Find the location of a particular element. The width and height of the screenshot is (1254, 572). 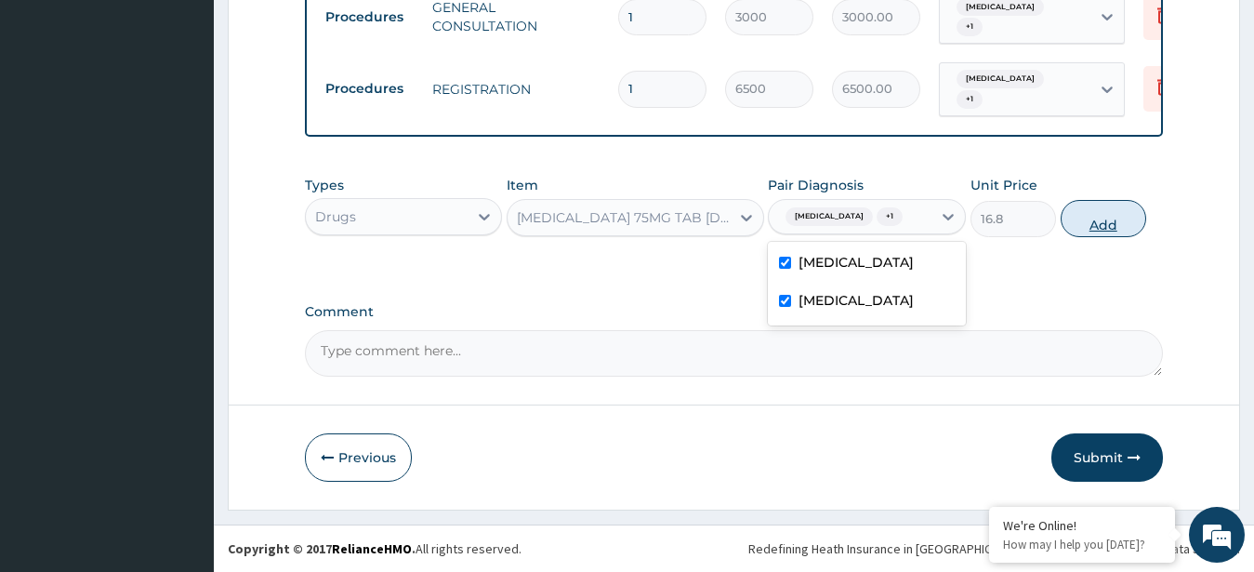

div: Chat with us now is located at coordinates (205, 116).